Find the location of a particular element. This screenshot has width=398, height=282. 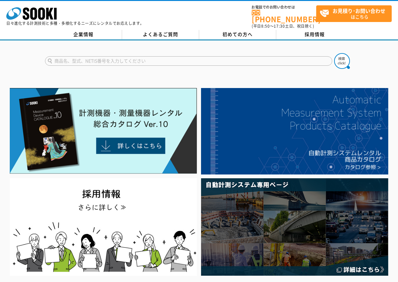

span: はこちら is located at coordinates (355, 14).